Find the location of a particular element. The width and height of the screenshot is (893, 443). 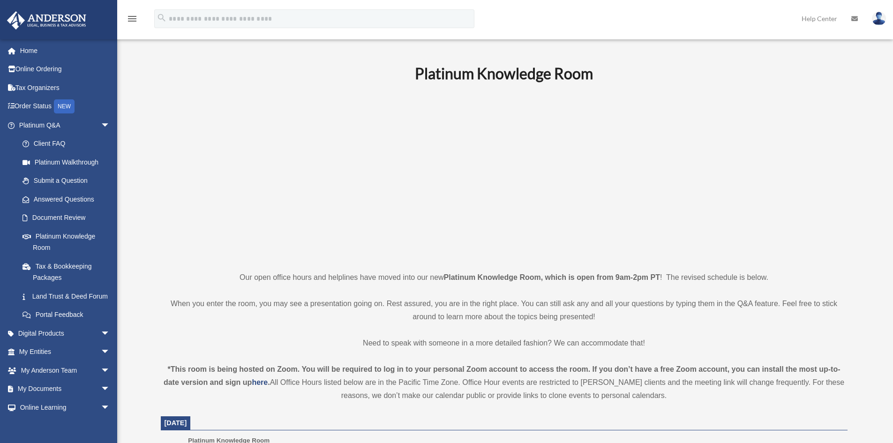

img: Anderson Advisors Platinum Portal is located at coordinates (46, 20).